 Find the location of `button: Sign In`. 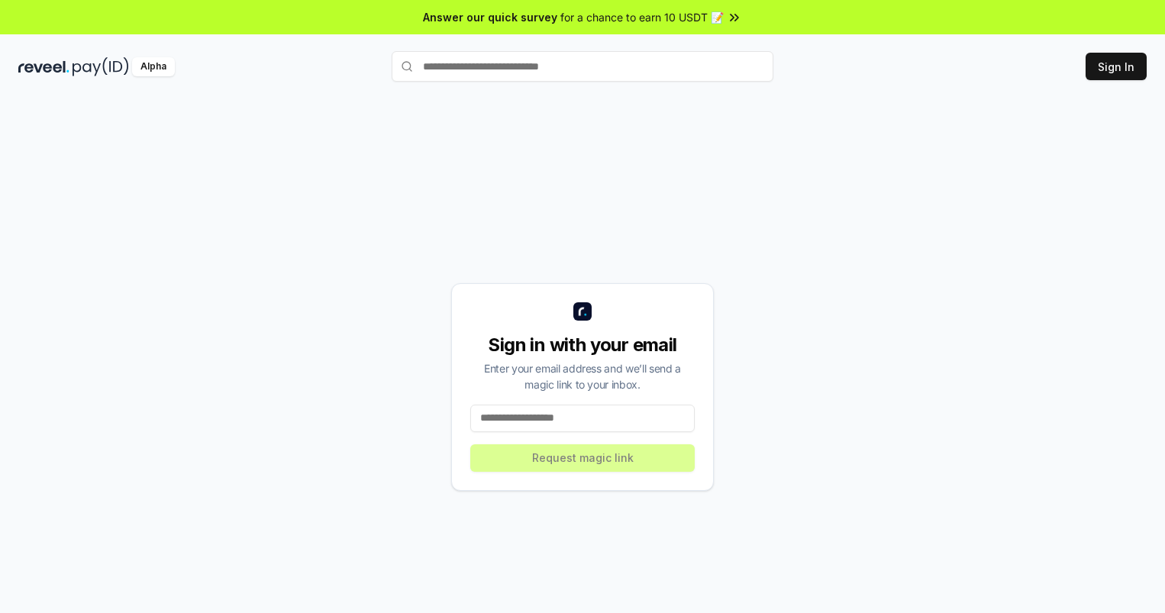

button: Sign In is located at coordinates (1116, 66).